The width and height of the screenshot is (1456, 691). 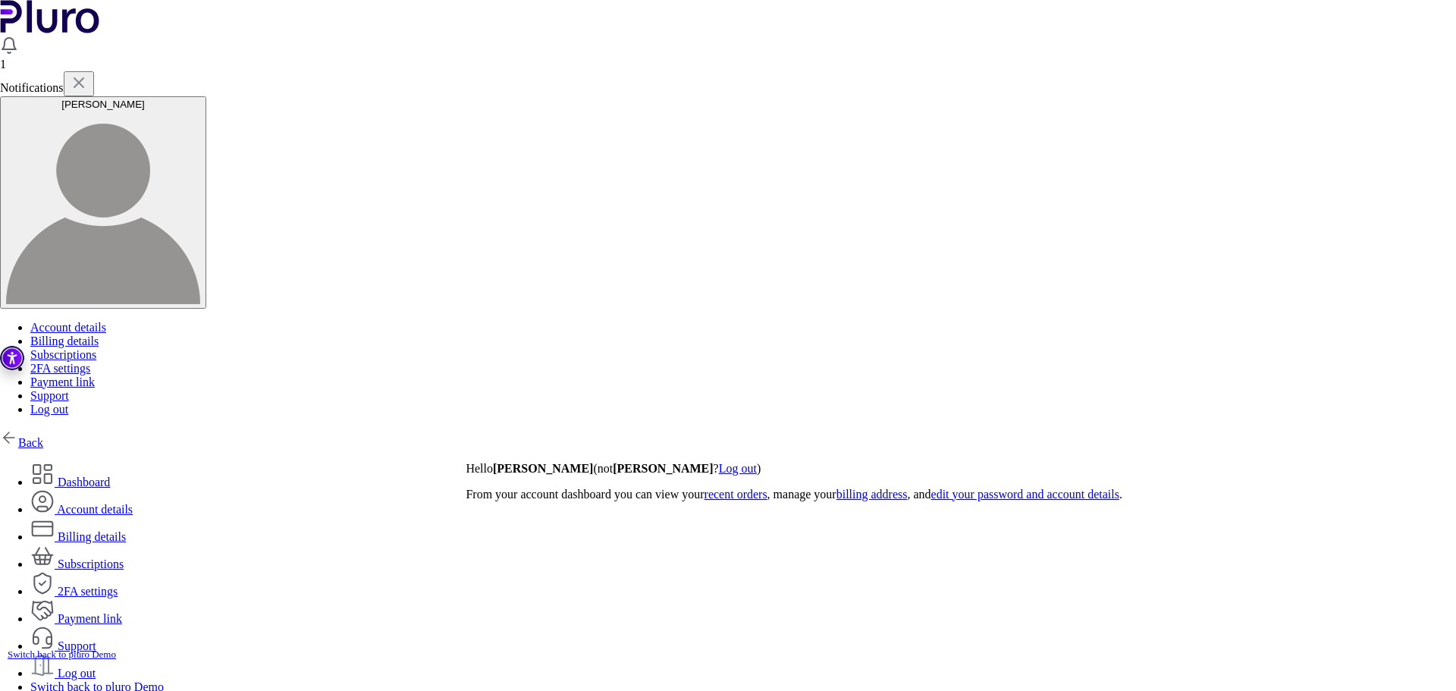 What do you see at coordinates (961, 495) in the screenshot?
I see `p: From your account dashboard you can view your , manage your , and .` at bounding box center [961, 495].